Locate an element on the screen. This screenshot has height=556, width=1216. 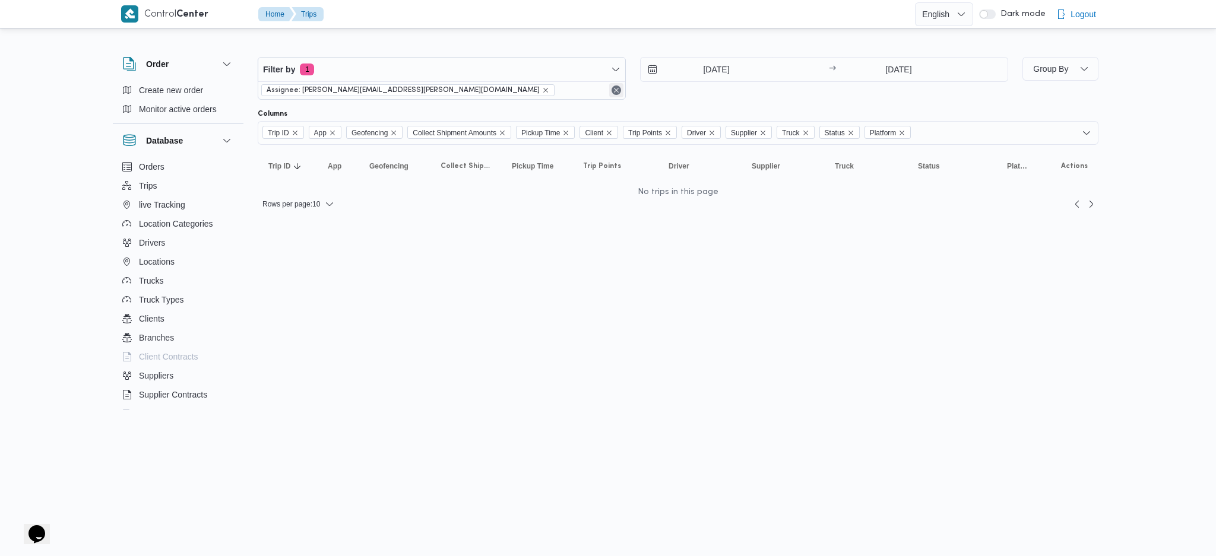
button: Driver is located at coordinates (699, 166).